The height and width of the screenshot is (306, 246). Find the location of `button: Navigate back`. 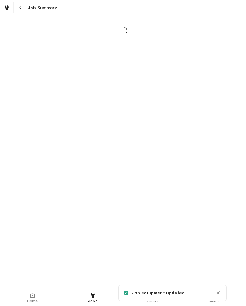

button: Navigate back is located at coordinates (20, 8).